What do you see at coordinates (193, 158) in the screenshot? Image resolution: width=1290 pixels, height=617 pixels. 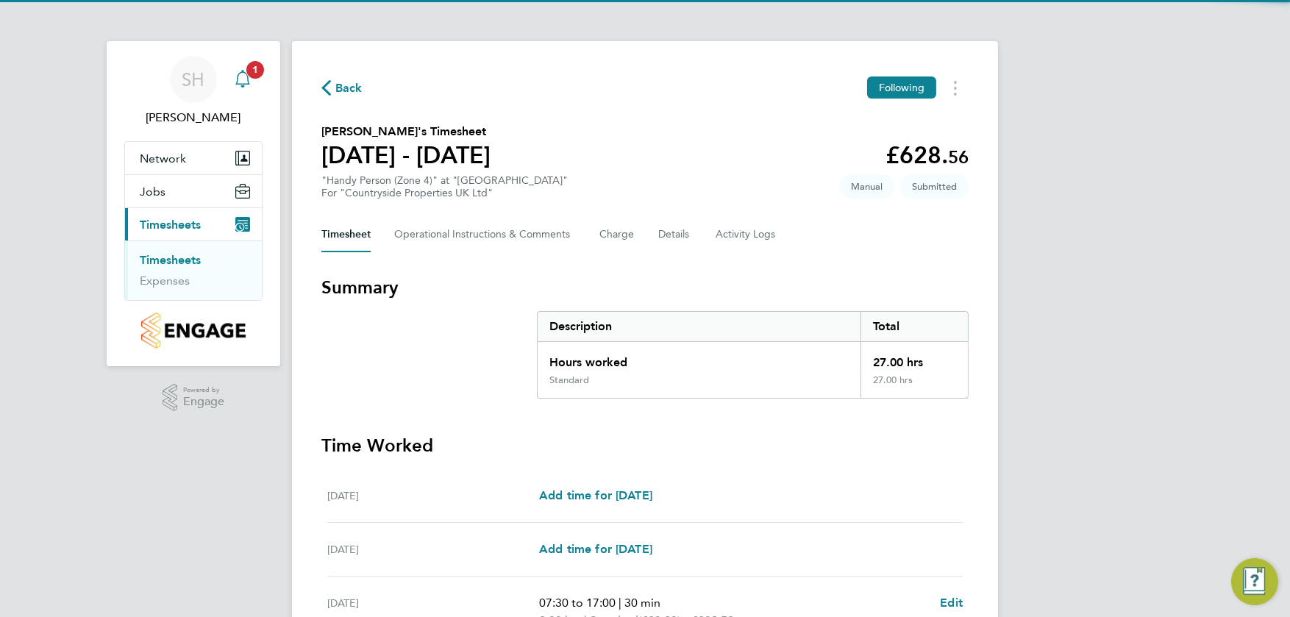 I see `button: Network` at bounding box center [193, 158].